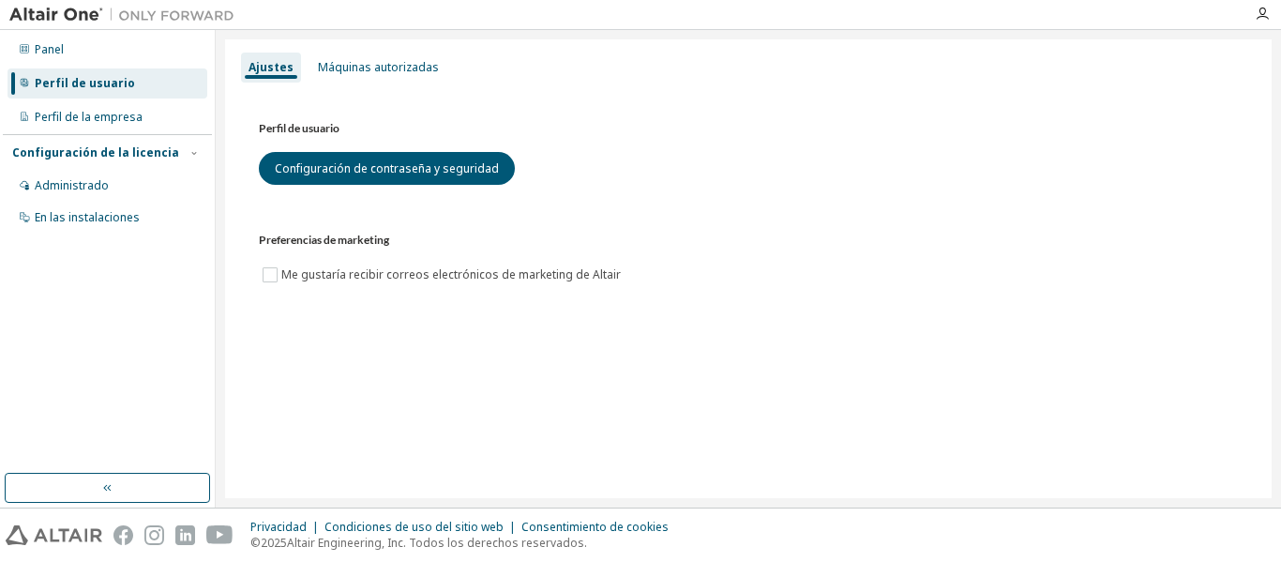  Describe the element at coordinates (96, 152) in the screenshot. I see `font: Configuración de la licencia` at that location.